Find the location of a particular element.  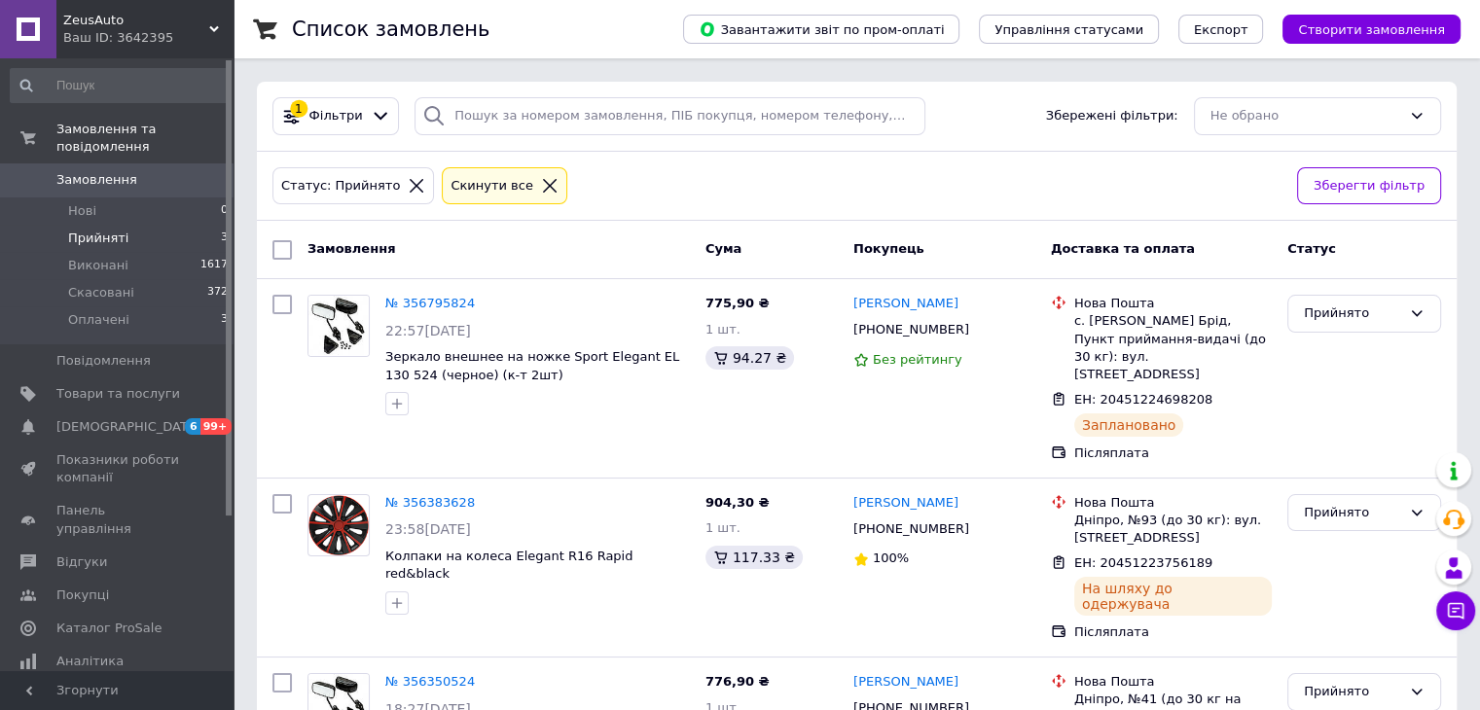

span: ЕН: 20451223756189 is located at coordinates (1143, 562).